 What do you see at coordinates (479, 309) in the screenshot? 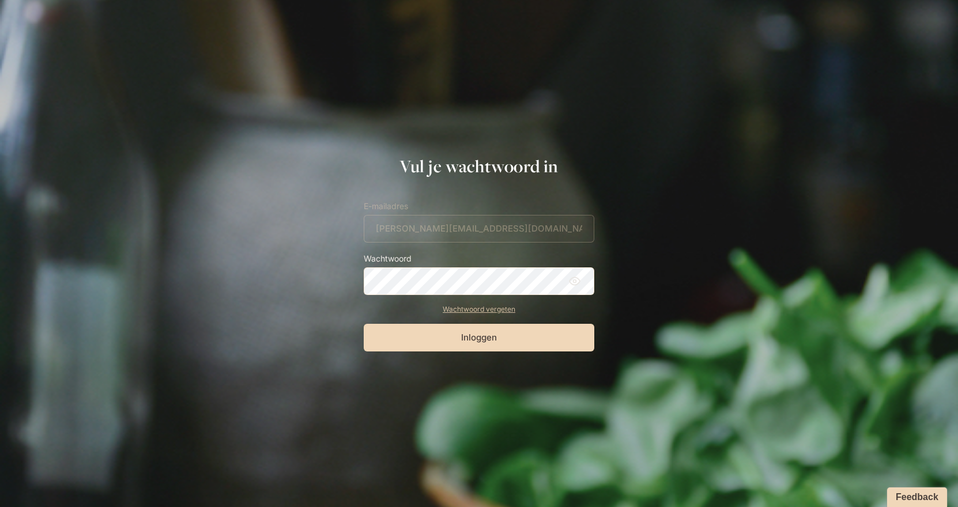
I see `a: Wachtwoord vergeten` at bounding box center [479, 309].